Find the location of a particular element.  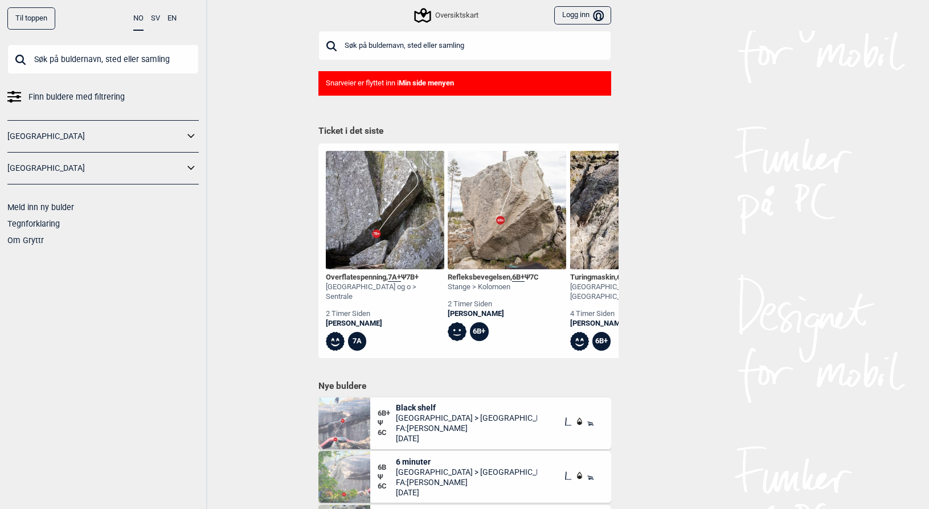

img: 6 minuter is located at coordinates (344, 477).